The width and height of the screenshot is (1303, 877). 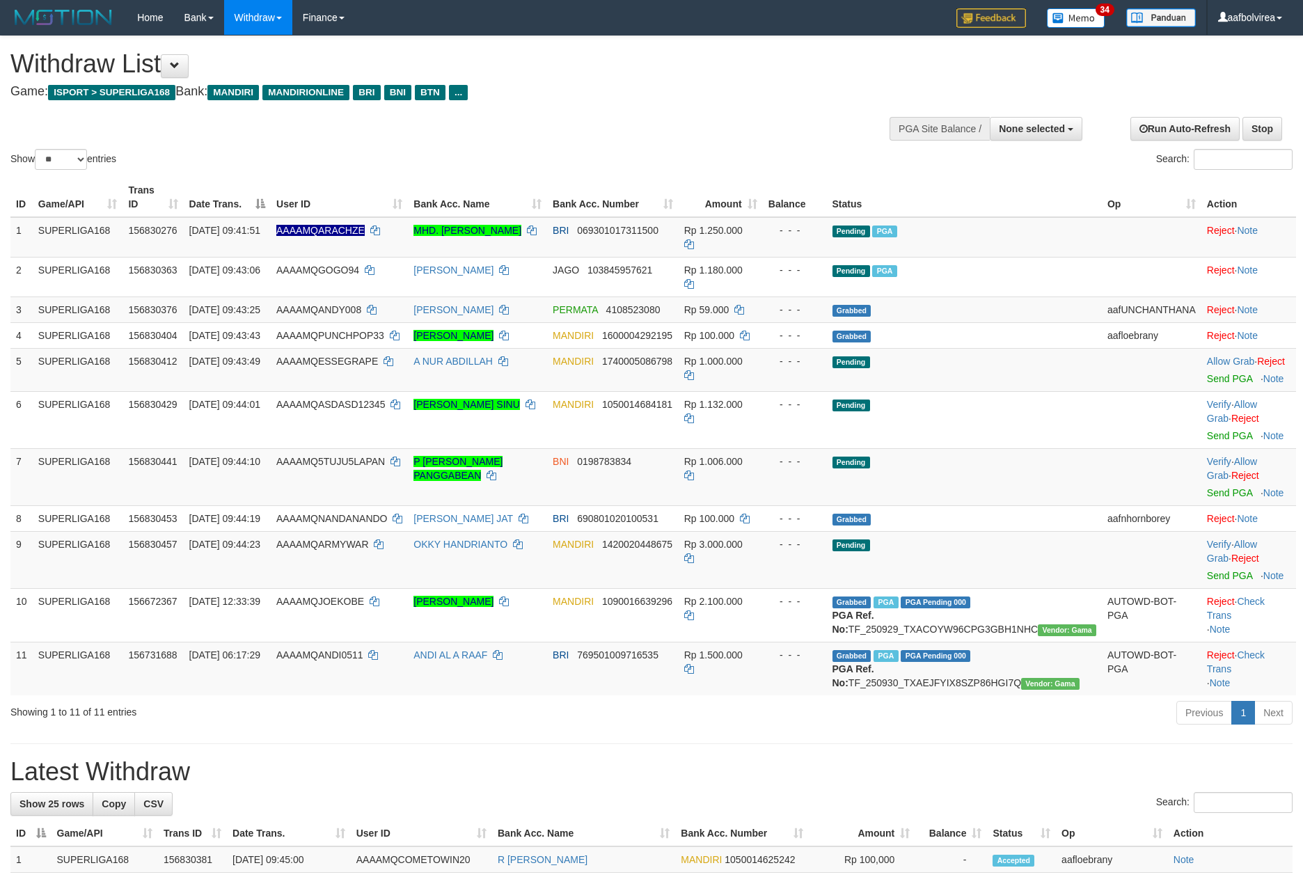 What do you see at coordinates (1151, 309) in the screenshot?
I see `td: aafUNCHANTHANA` at bounding box center [1151, 309].